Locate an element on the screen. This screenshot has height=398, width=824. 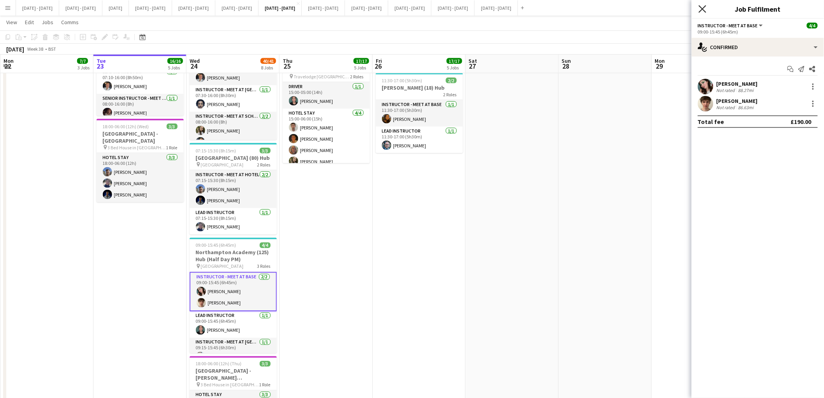
a: Edit is located at coordinates (29, 22).